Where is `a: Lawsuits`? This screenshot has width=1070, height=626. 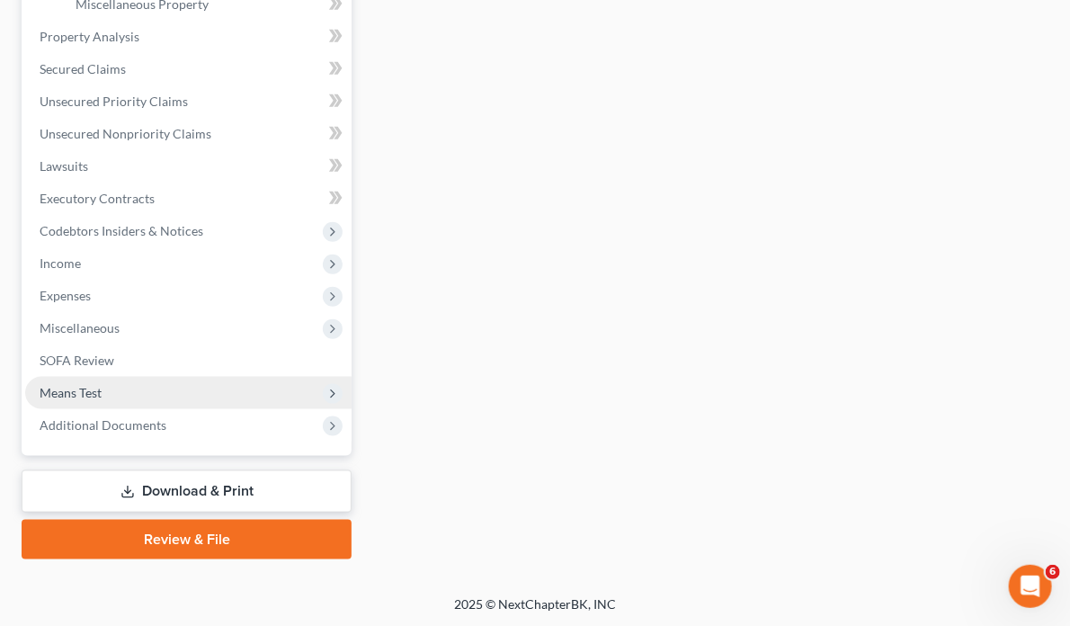 a: Lawsuits is located at coordinates (188, 166).